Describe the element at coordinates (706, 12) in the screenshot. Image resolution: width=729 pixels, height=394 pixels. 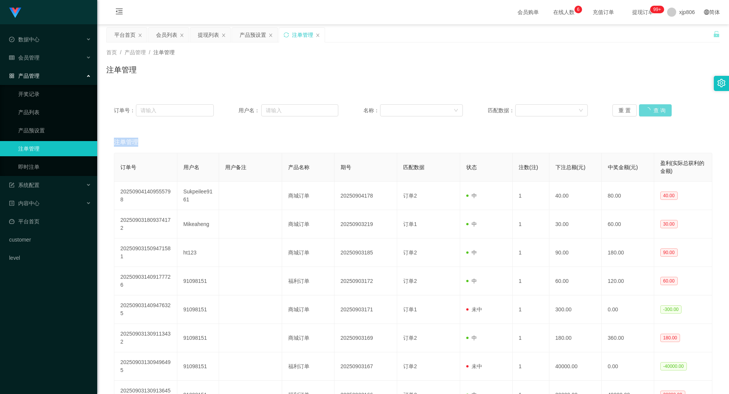
I see `i: 图标: global` at that location.